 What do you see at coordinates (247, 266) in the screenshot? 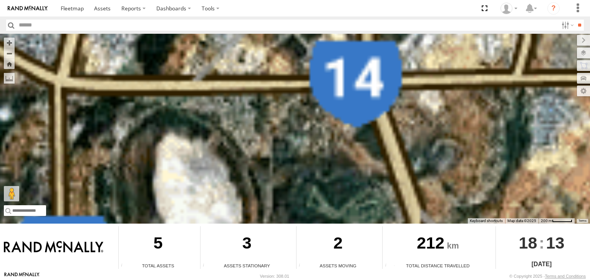
I see `div: Assets Stationary` at bounding box center [247, 266].